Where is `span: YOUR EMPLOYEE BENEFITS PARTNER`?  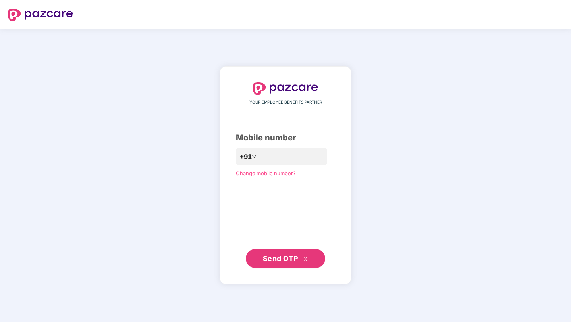 span: YOUR EMPLOYEE BENEFITS PARTNER is located at coordinates (286, 102).